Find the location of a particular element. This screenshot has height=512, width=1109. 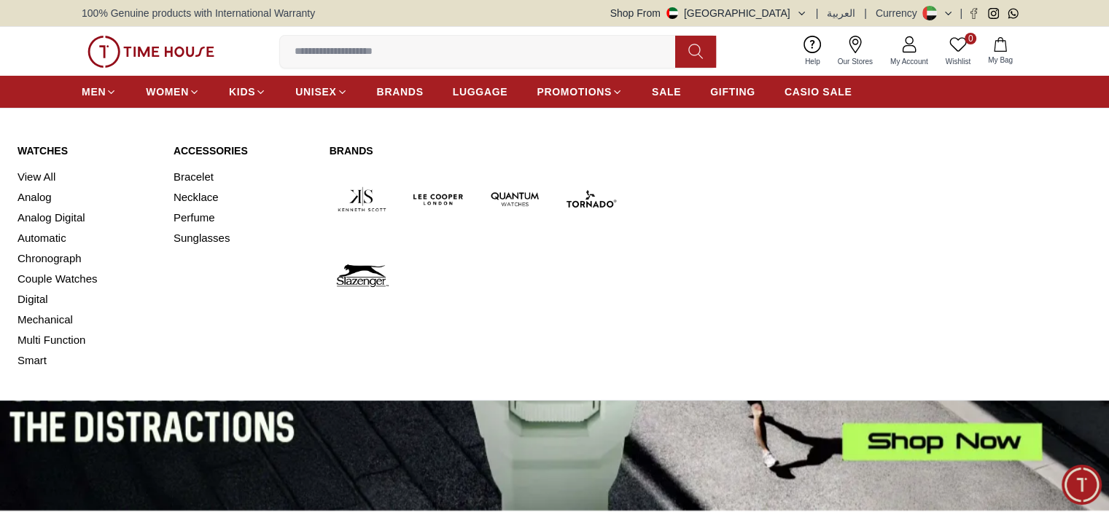

a: 0Wishlist is located at coordinates (958, 51).